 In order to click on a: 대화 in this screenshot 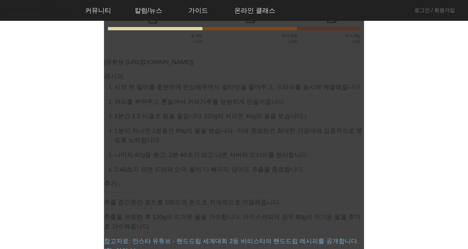, I will do `click(63, 203)`.